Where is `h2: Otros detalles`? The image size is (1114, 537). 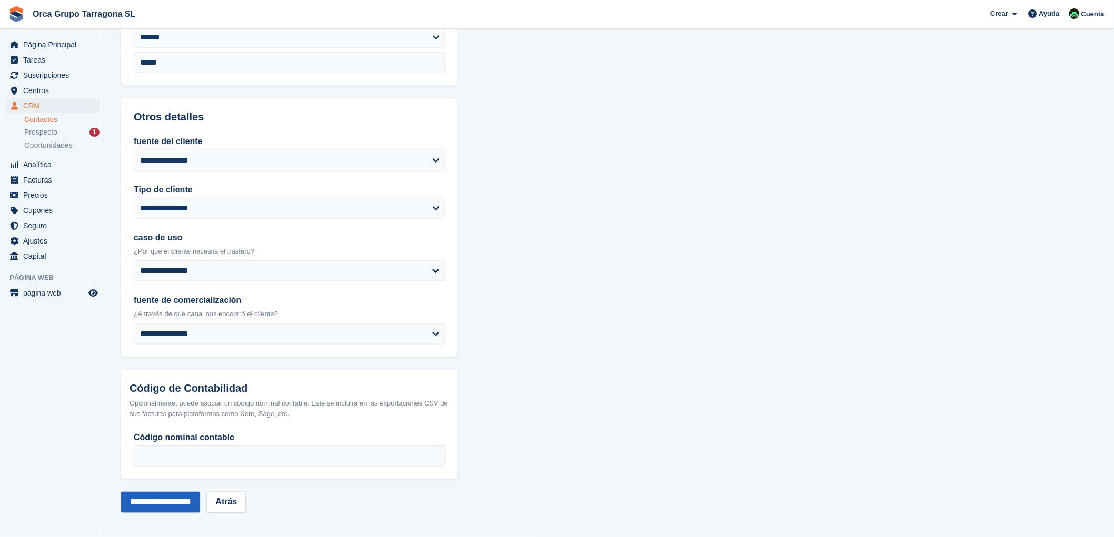
h2: Otros detalles is located at coordinates (290, 117).